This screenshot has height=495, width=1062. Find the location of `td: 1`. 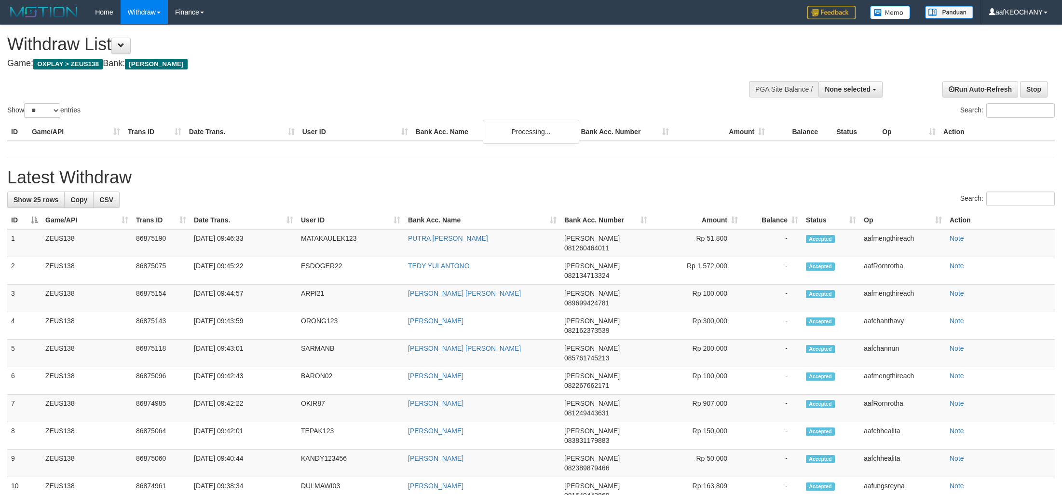

td: 1 is located at coordinates (24, 243).